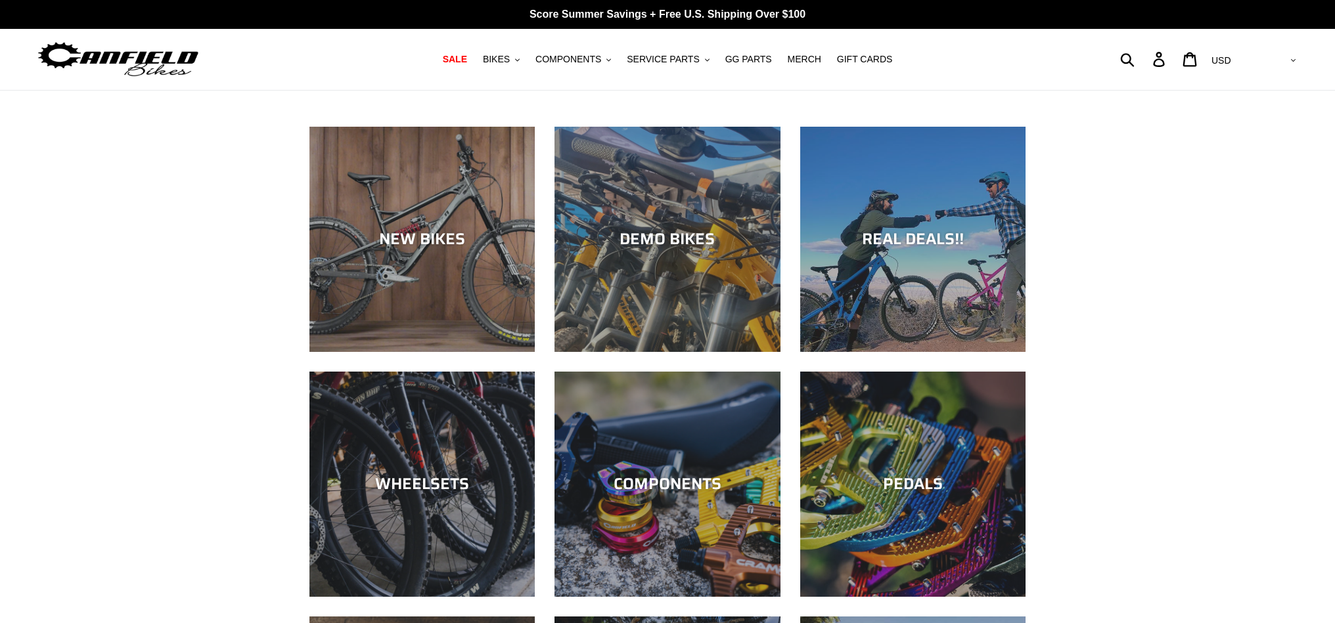 The height and width of the screenshot is (623, 1335). I want to click on span: BIKES, so click(496, 59).